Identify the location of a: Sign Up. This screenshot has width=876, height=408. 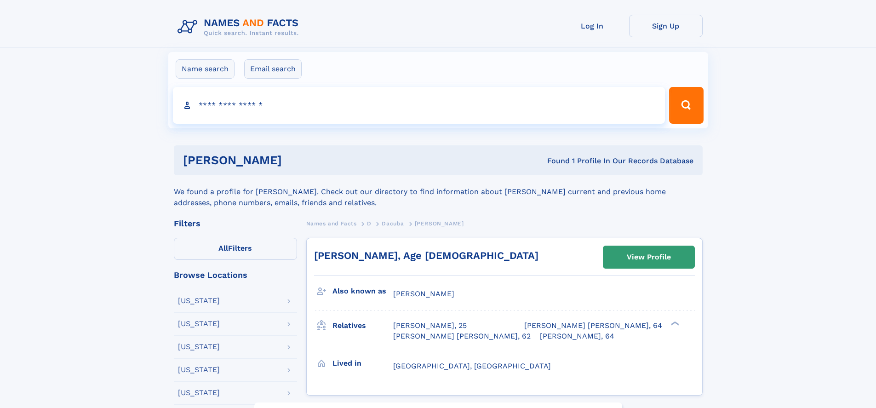
(666, 26).